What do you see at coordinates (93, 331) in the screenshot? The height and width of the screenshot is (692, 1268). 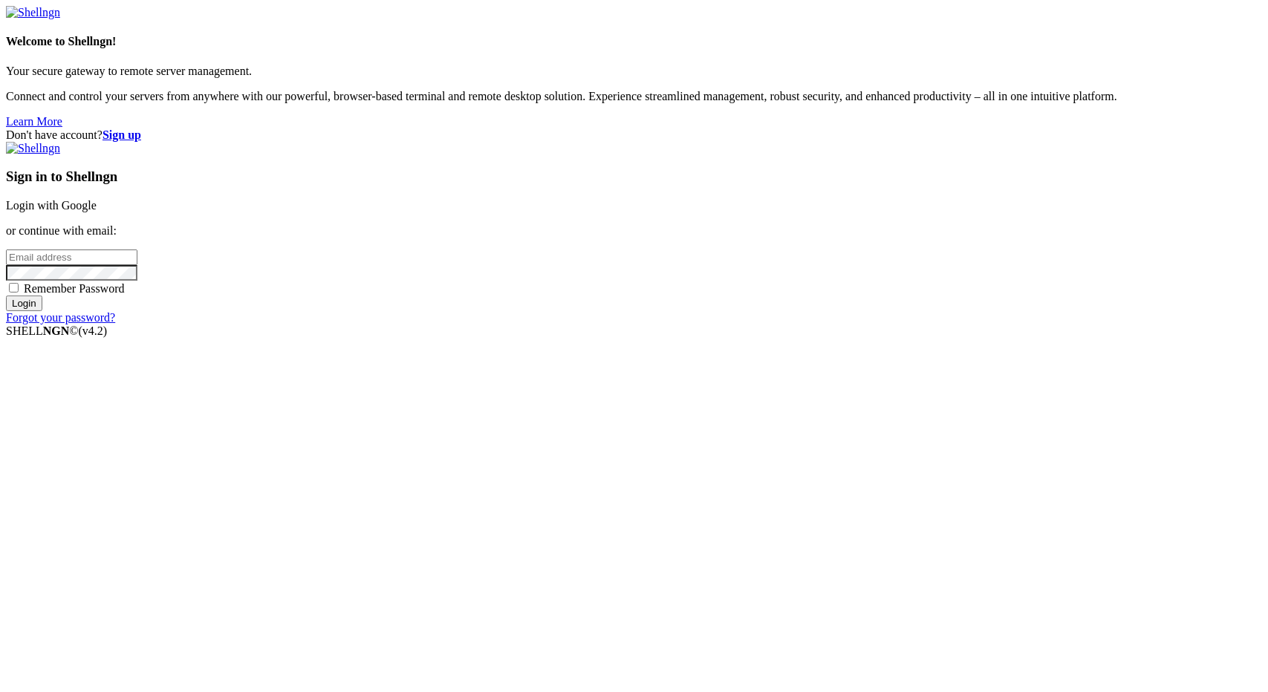 I see `span: 4.2.0` at bounding box center [93, 331].